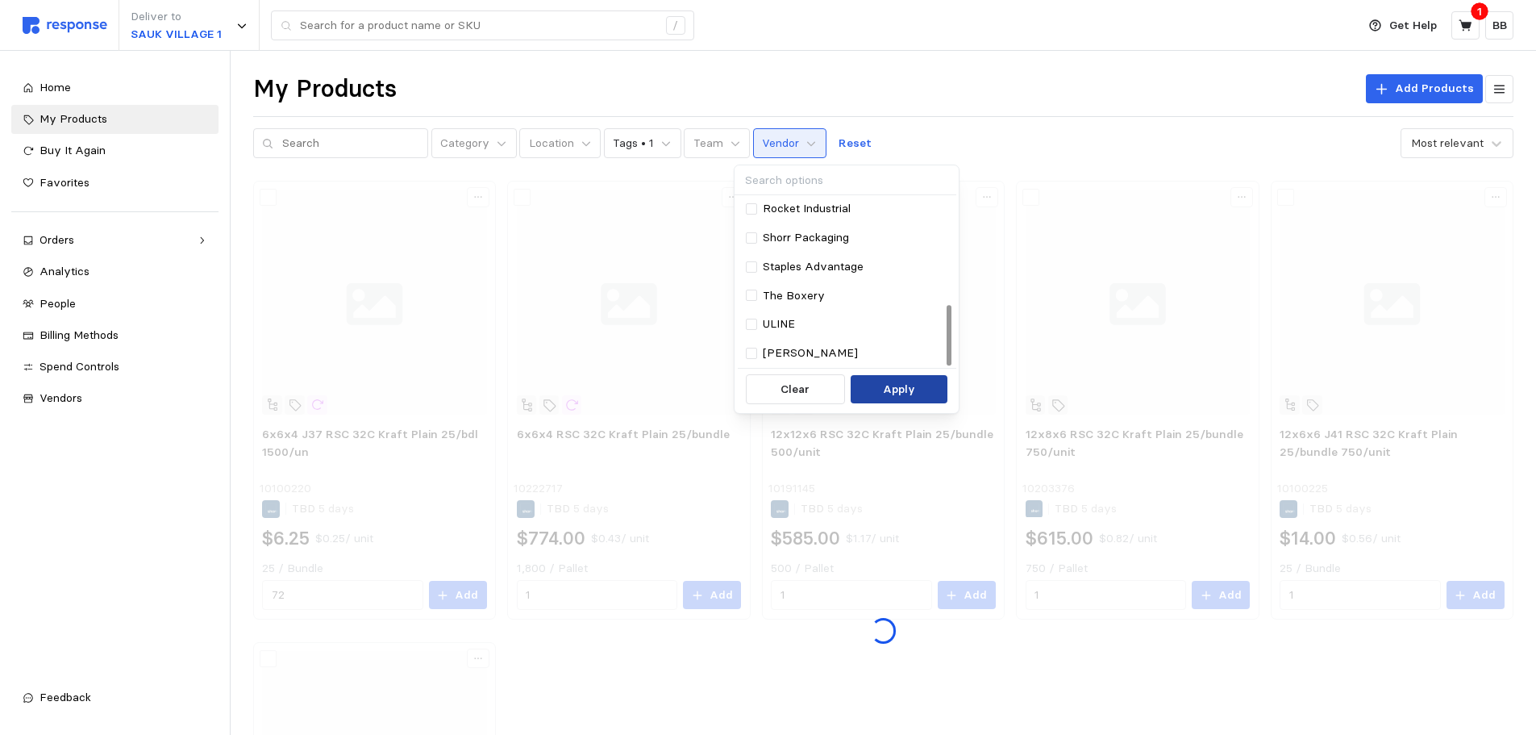 The image size is (1536, 735). What do you see at coordinates (1413, 26) in the screenshot?
I see `p: Get Help` at bounding box center [1413, 26].